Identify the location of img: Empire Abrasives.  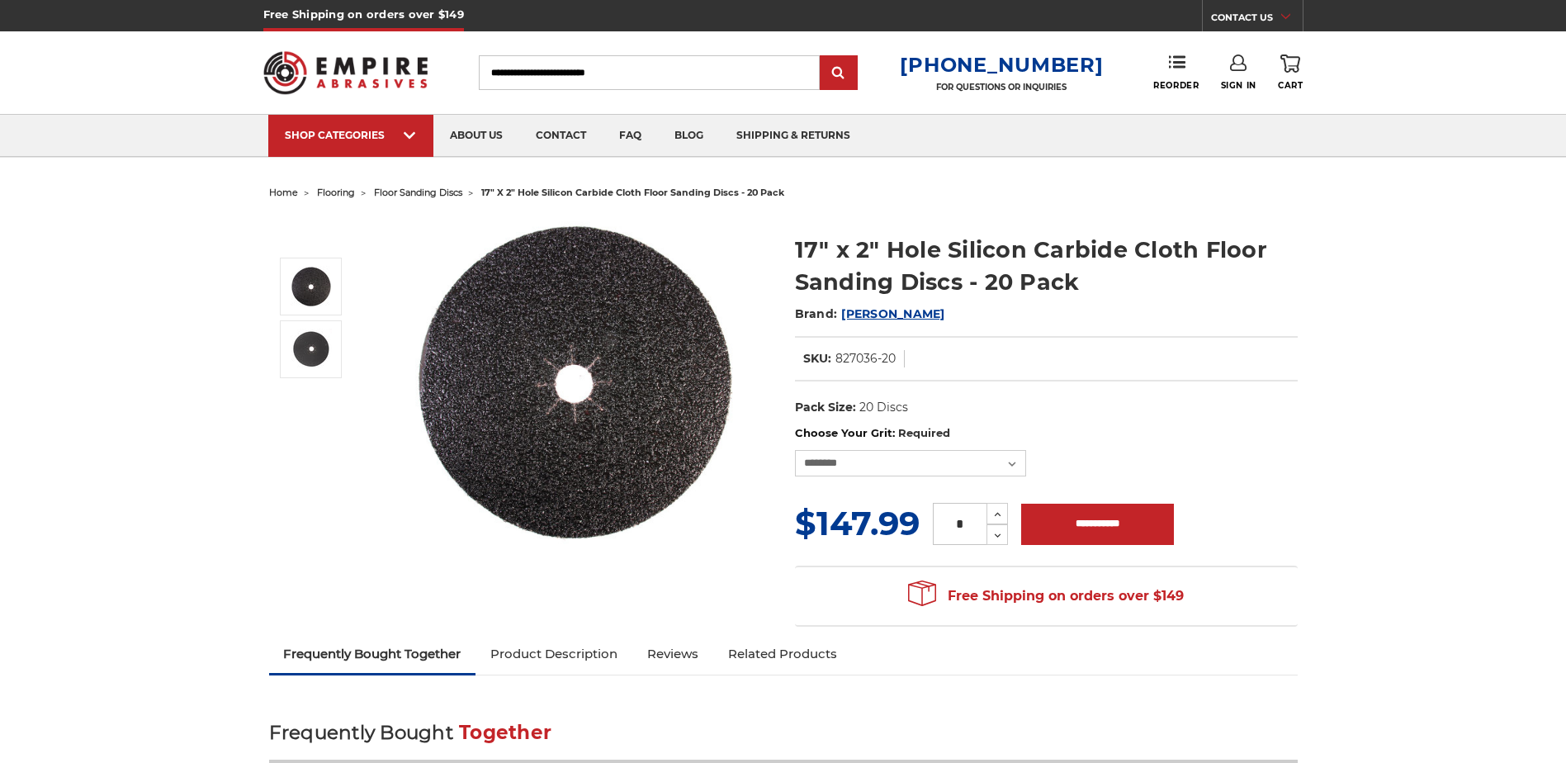
(346, 73).